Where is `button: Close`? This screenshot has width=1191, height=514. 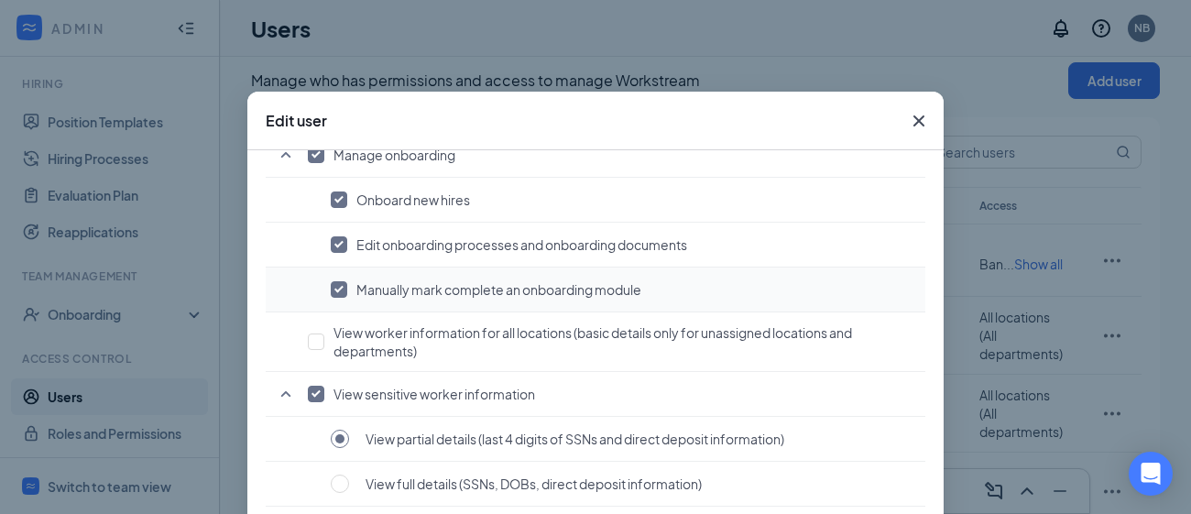 button: Close is located at coordinates (919, 121).